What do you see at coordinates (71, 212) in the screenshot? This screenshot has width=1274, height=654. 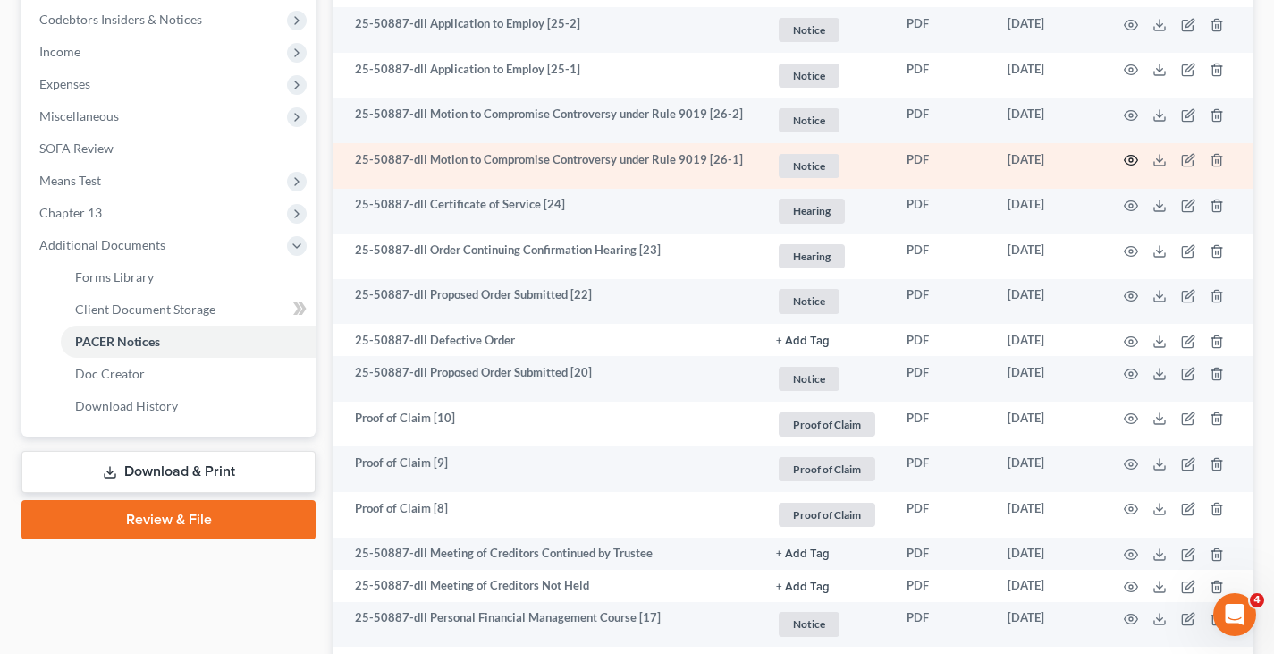 I see `span: Chapter 13` at bounding box center [71, 212].